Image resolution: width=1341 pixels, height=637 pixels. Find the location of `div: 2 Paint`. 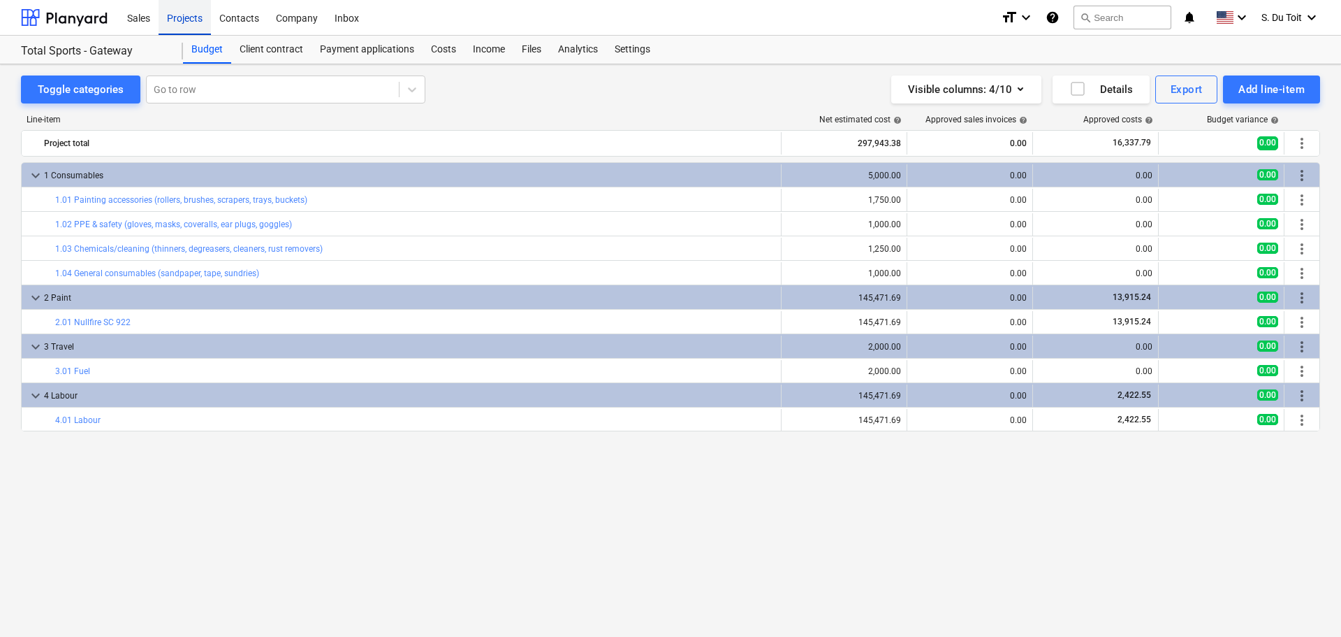

div: 2 Paint is located at coordinates (409, 298).